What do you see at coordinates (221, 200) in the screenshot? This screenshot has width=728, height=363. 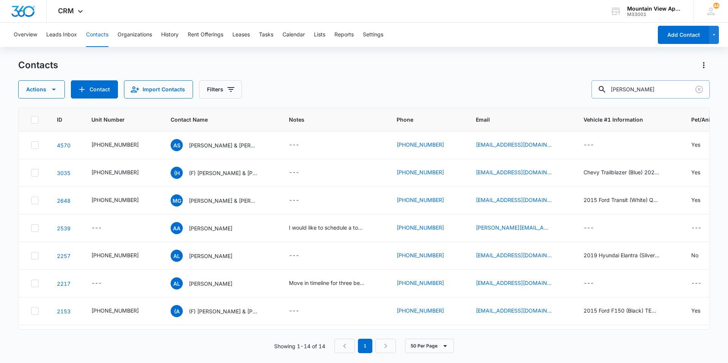 I see `div: Contact Name - Misty Gechas & Aaron Ries - Select to Edit Field` at bounding box center [221, 200].